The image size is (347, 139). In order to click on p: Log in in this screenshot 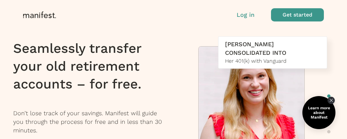, I will do `click(245, 15)`.